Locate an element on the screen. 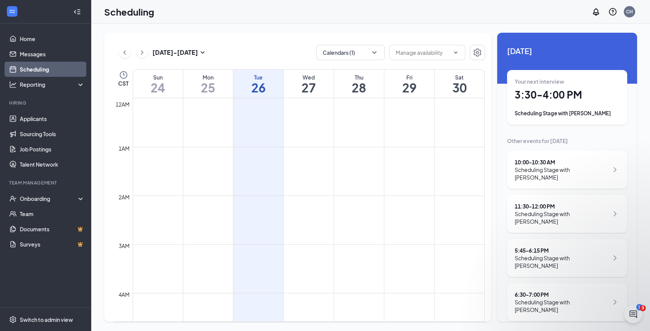  svg: Notifications is located at coordinates (596, 12).